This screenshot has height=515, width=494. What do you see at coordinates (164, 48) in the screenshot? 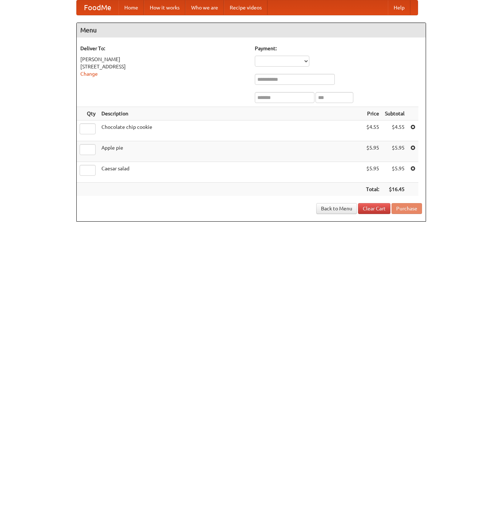
I see `h5: Deliver To:` at bounding box center [164, 48].